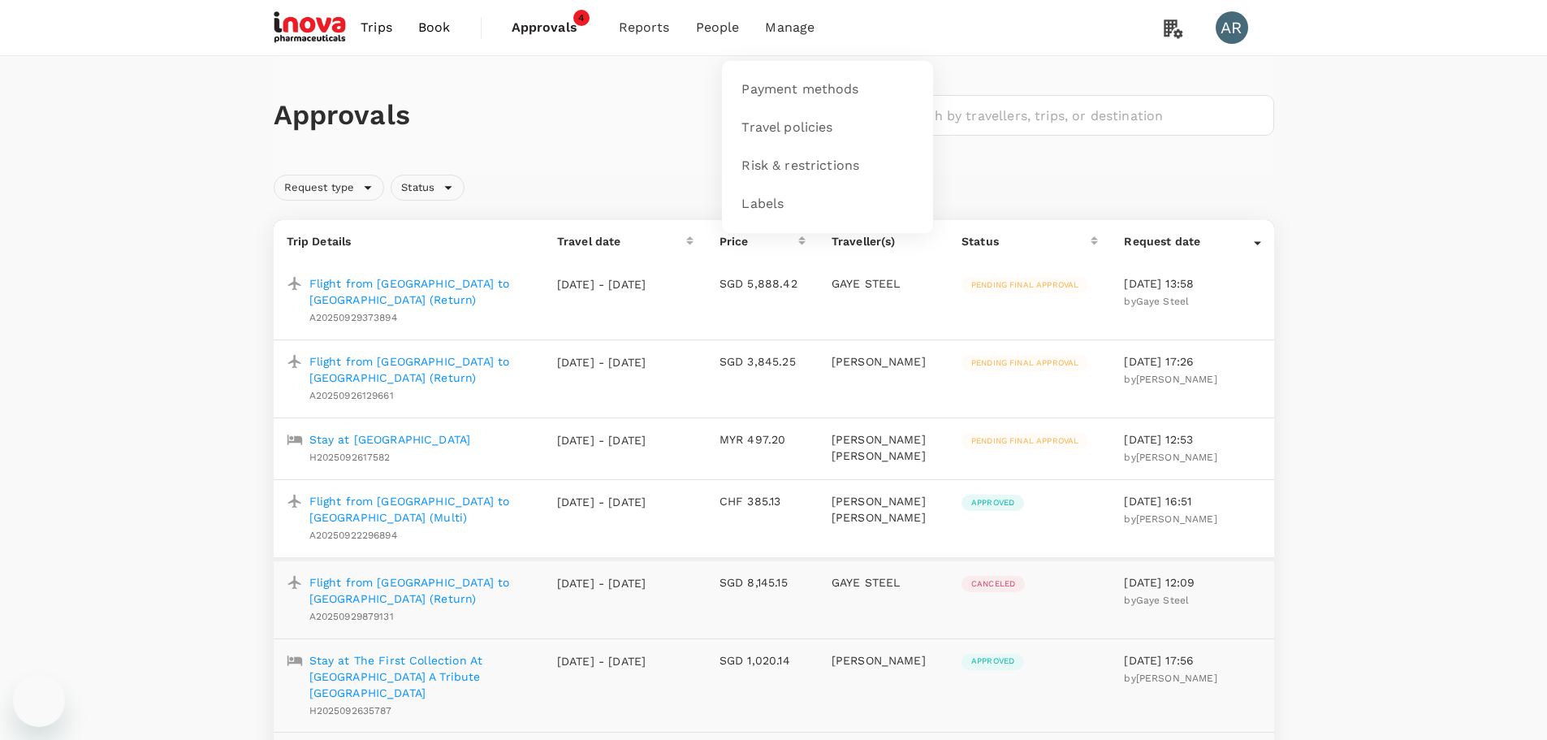 Image resolution: width=1547 pixels, height=740 pixels. I want to click on div: AR, so click(1232, 28).